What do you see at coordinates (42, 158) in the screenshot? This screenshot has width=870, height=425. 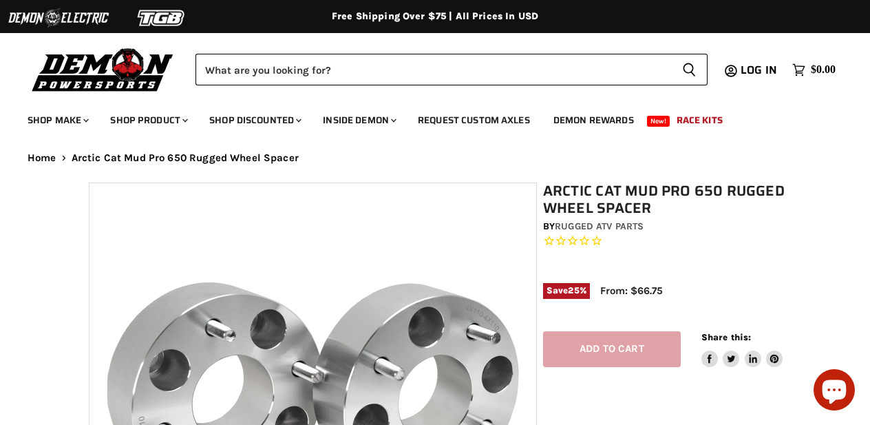 I see `a: Home` at bounding box center [42, 158].